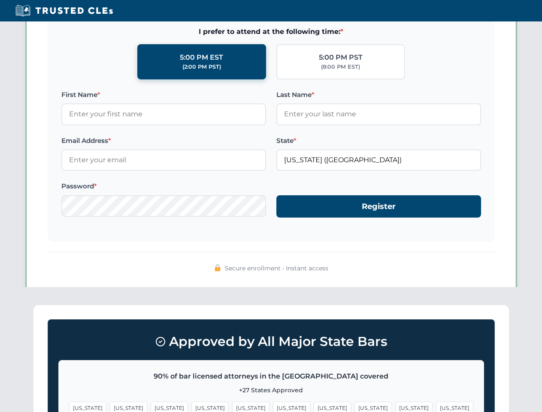 Image resolution: width=542 pixels, height=412 pixels. What do you see at coordinates (201, 57) in the screenshot?
I see `div: 5:00 PM EST` at bounding box center [201, 57].